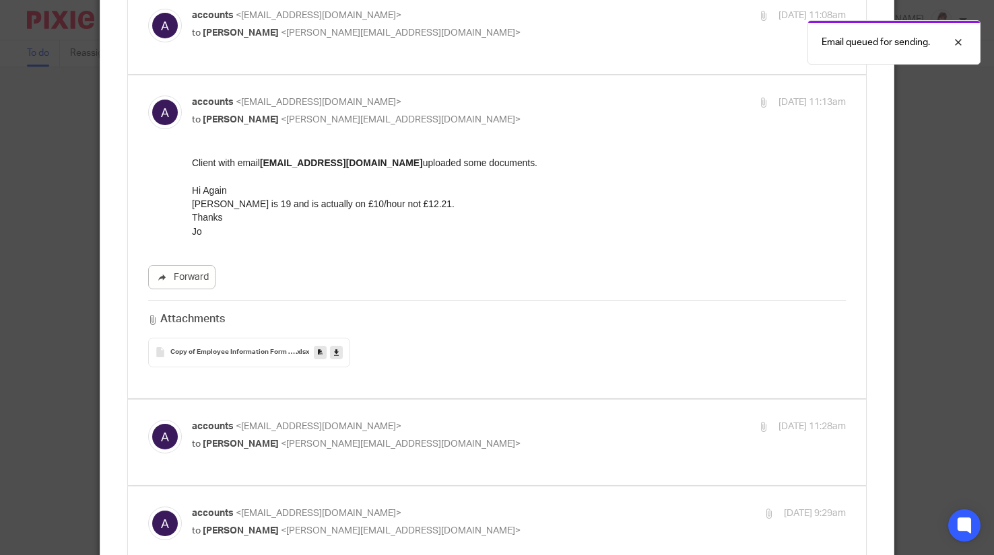 The width and height of the screenshot is (994, 555). I want to click on span: Copy of Employee Information Form UK Payroll (002), so click(233, 353).